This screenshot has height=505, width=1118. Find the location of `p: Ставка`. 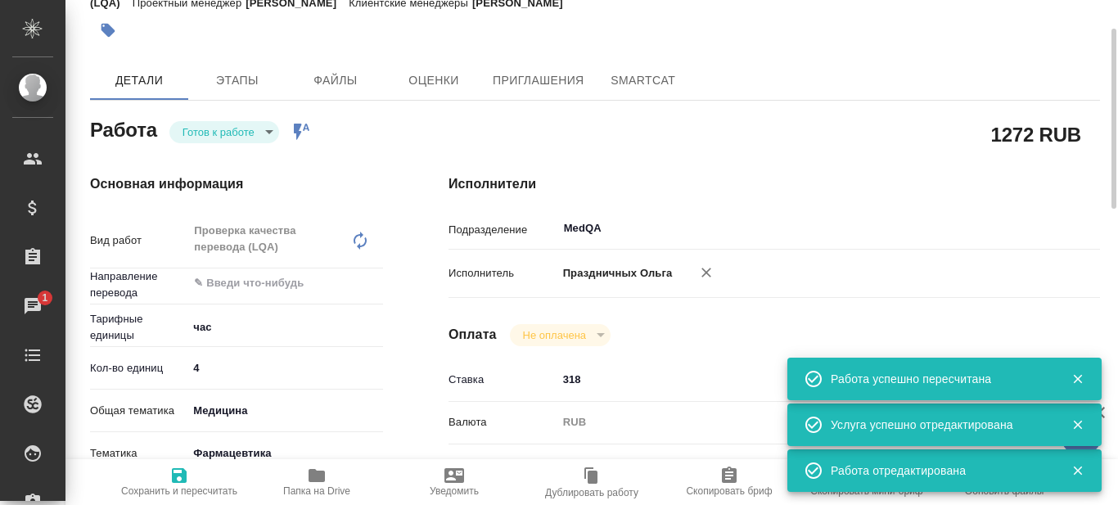

p: Ставка is located at coordinates (502, 380).